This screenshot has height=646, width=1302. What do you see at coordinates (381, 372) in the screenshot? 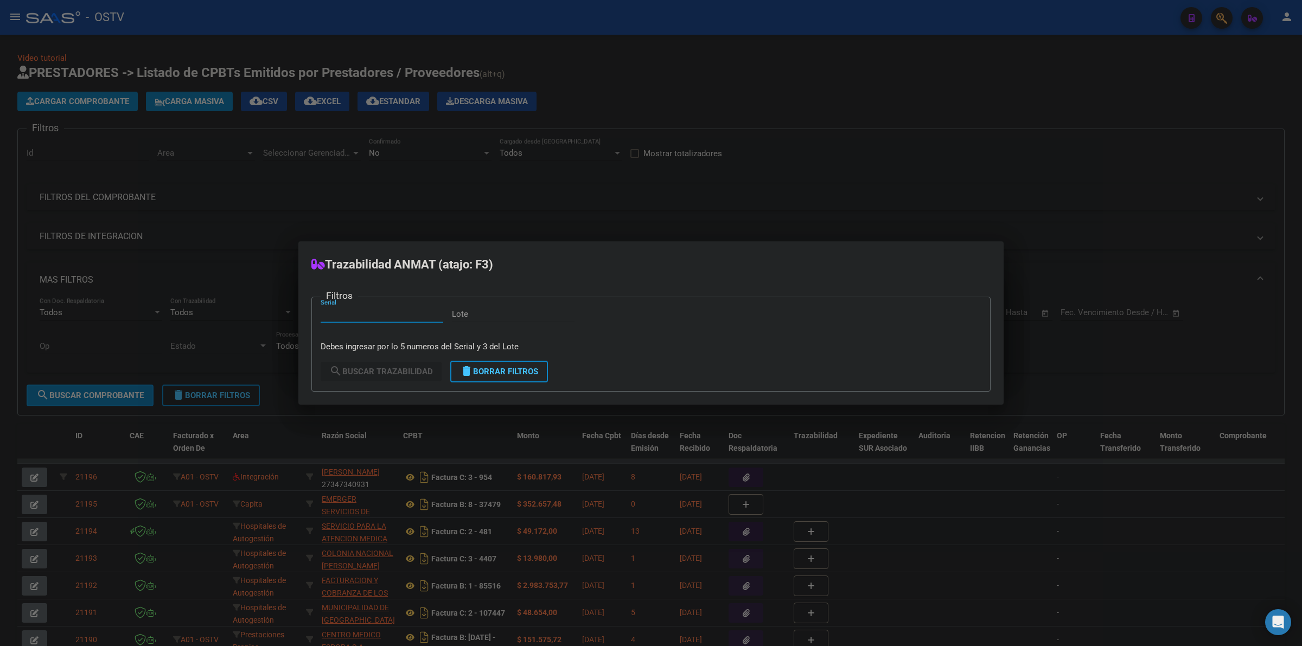
I see `span: Buscar Trazabilidad` at bounding box center [381, 372].